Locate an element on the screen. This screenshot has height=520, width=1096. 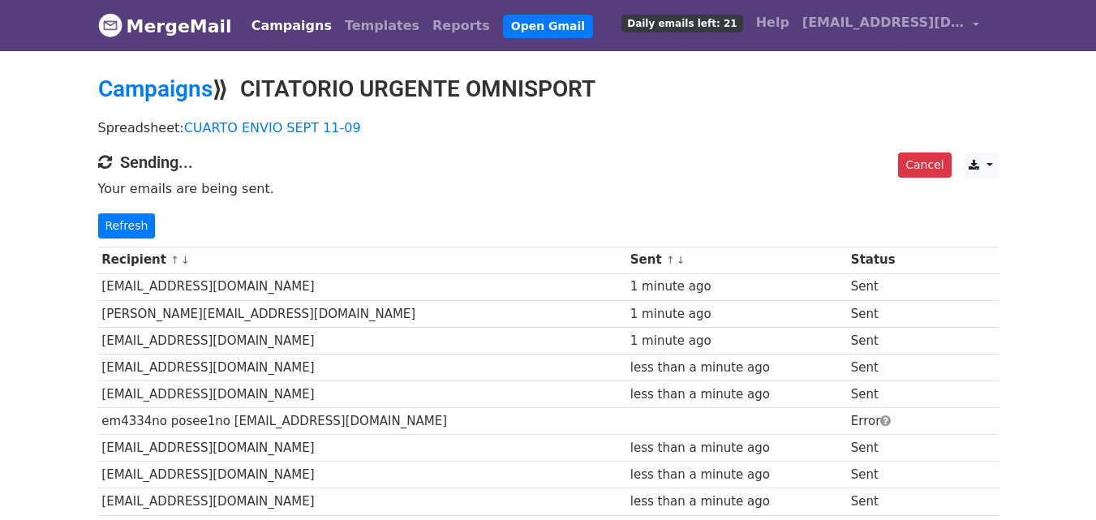
h2: ⟫ CITATORIO URGENTE OMNISPORT is located at coordinates (548, 89).